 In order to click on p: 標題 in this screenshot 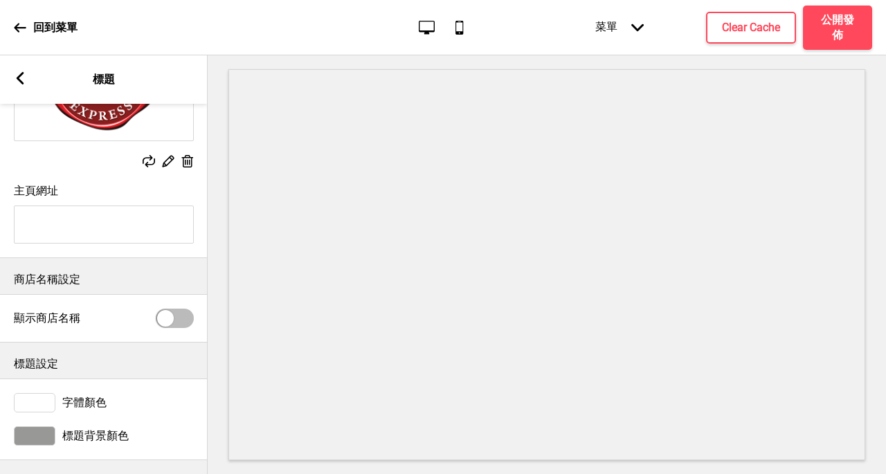, I will do `click(104, 80)`.